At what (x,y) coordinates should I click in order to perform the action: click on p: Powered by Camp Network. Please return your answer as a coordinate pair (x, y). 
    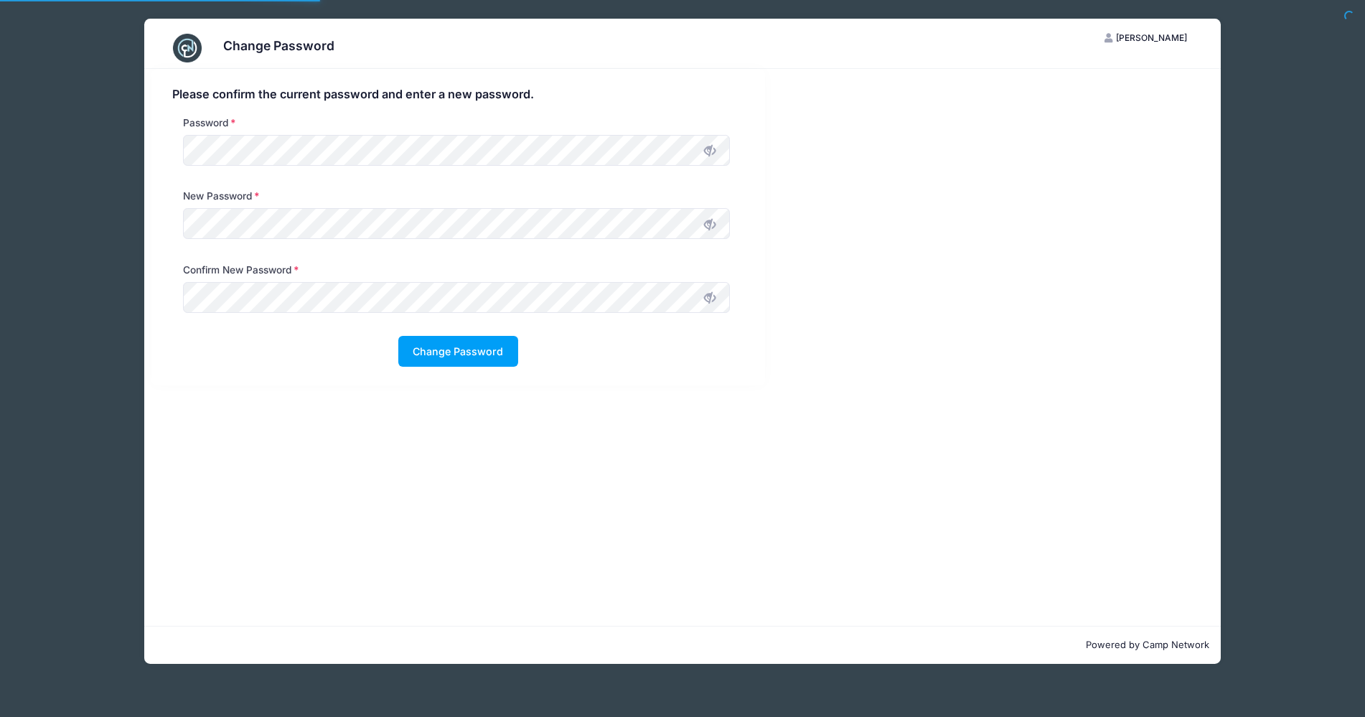
    Looking at the image, I should click on (683, 645).